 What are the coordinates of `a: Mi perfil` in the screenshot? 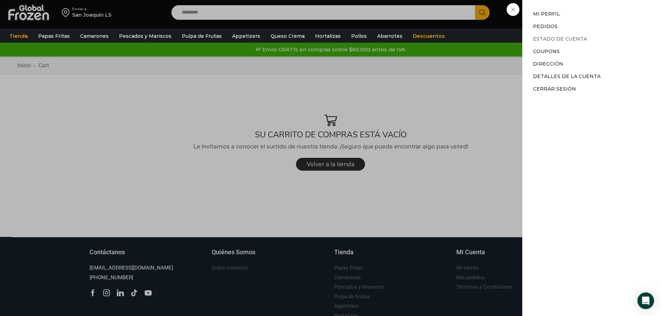 It's located at (547, 14).